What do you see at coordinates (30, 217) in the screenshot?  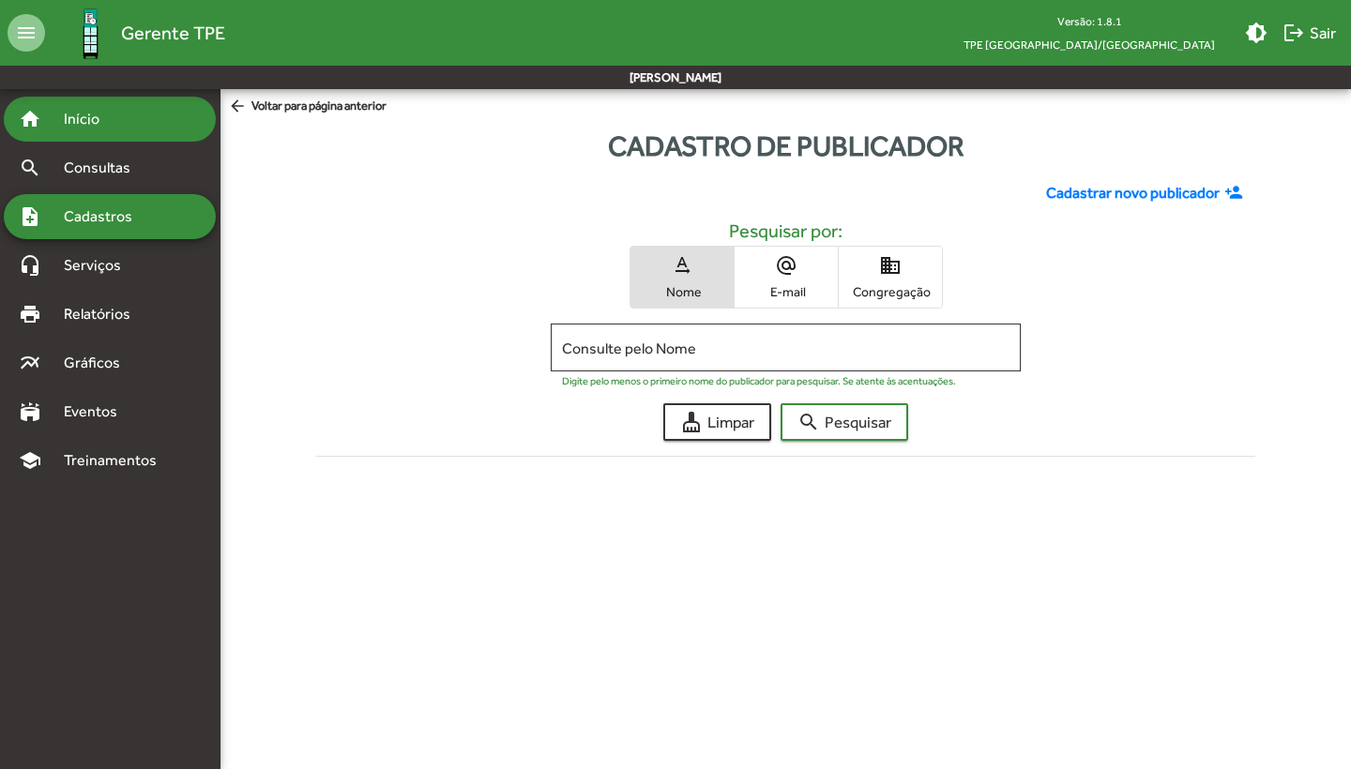 I see `mat-icon: note_add` at bounding box center [30, 217].